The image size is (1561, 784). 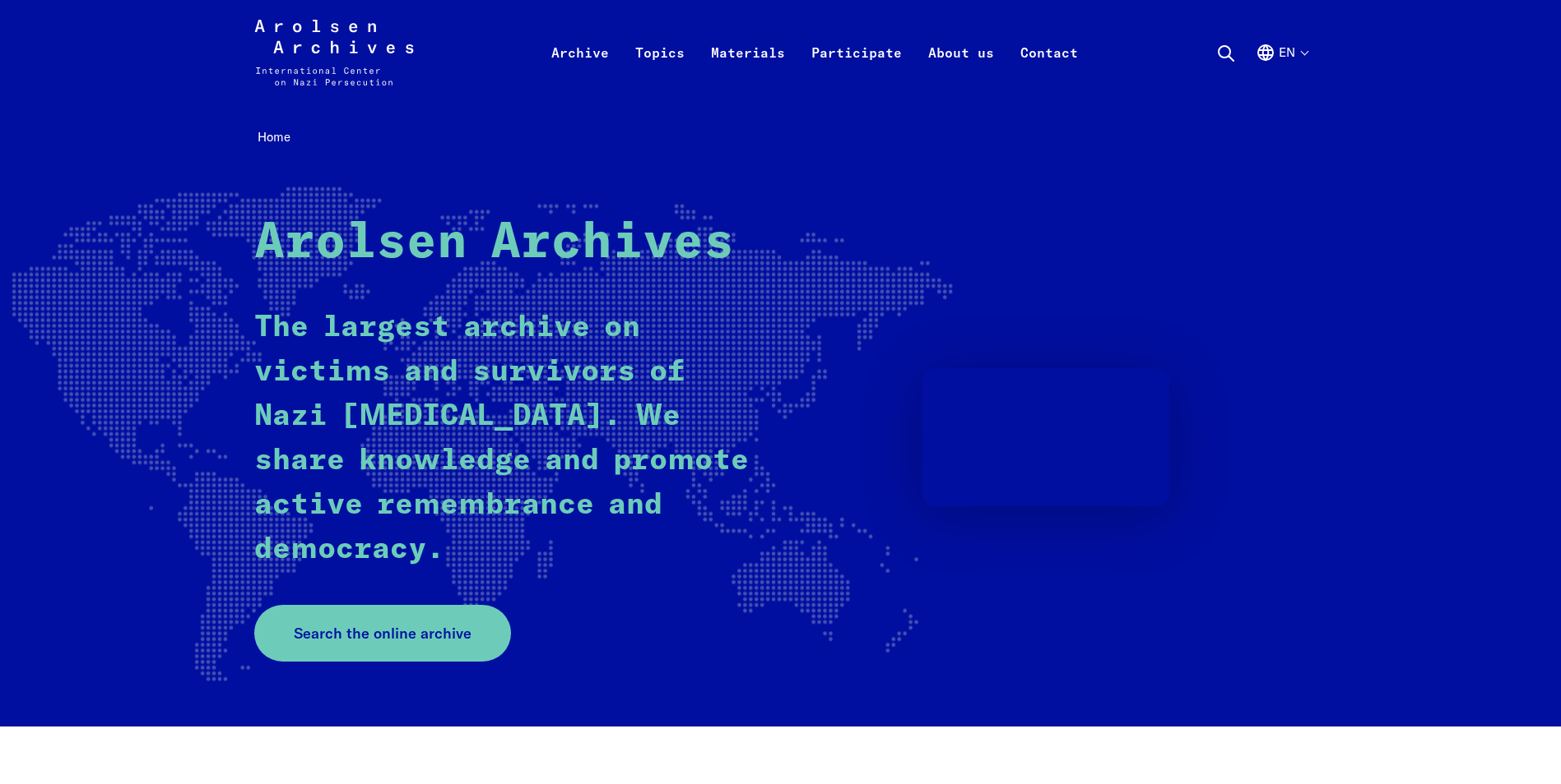 What do you see at coordinates (580, 73) in the screenshot?
I see `a: Archive` at bounding box center [580, 73].